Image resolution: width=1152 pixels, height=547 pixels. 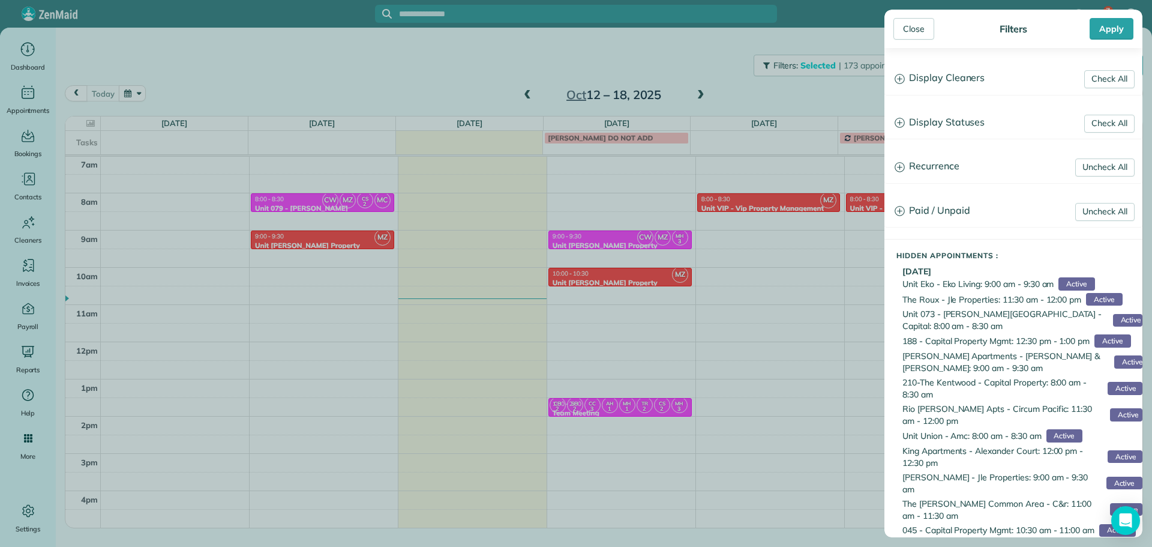 What do you see at coordinates (1014, 122) in the screenshot?
I see `a: Display Statuses` at bounding box center [1014, 122].